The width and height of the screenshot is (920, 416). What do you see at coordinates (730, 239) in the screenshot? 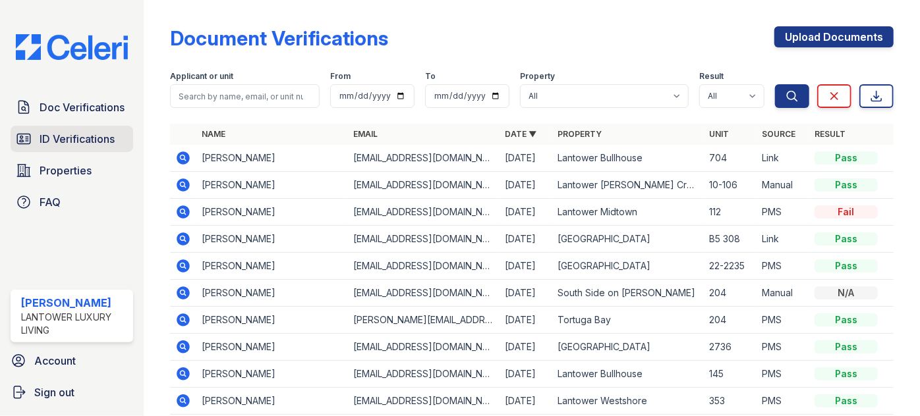
I see `td: B5 308` at bounding box center [730, 239].